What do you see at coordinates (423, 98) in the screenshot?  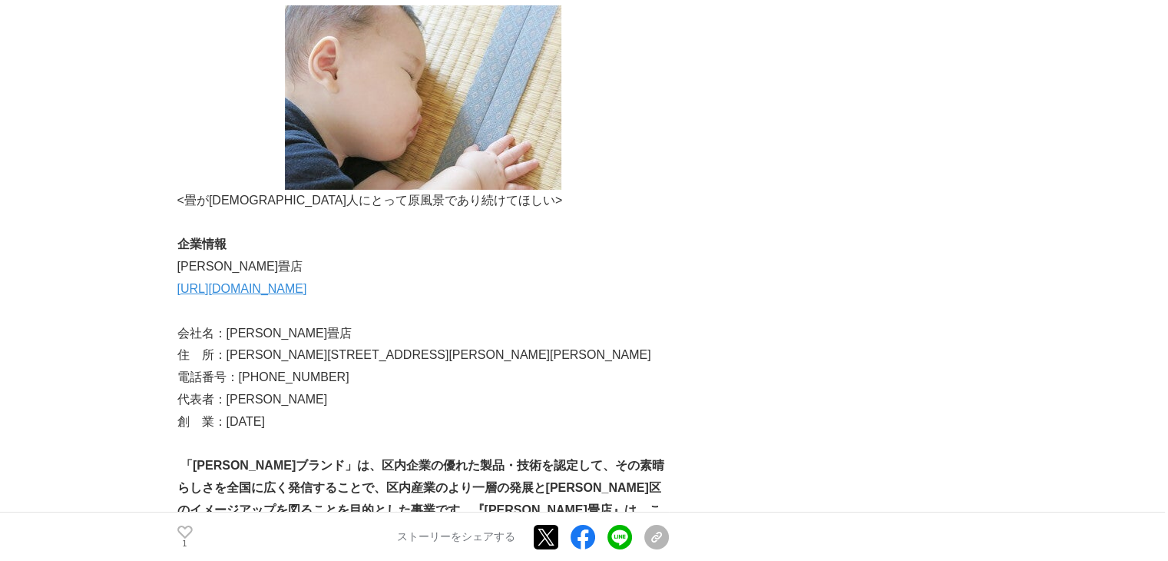 I see `img: thumbnail_62601b10-112c-11f0-999a-d929433de7b8.jpg` at bounding box center [423, 98].